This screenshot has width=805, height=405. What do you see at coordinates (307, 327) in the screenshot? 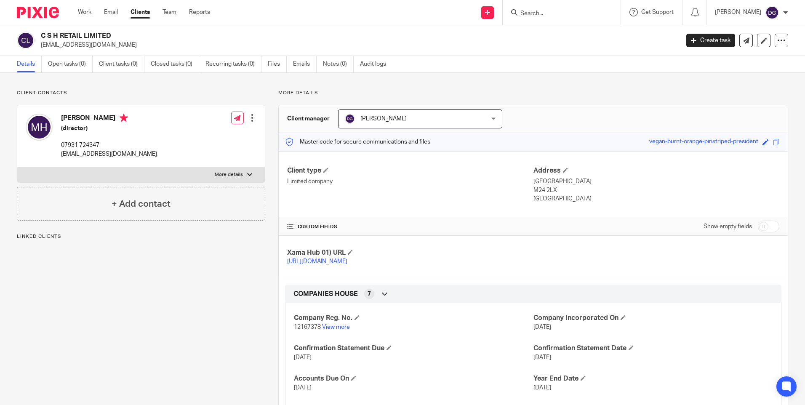
I see `span: 12167378` at bounding box center [307, 327].